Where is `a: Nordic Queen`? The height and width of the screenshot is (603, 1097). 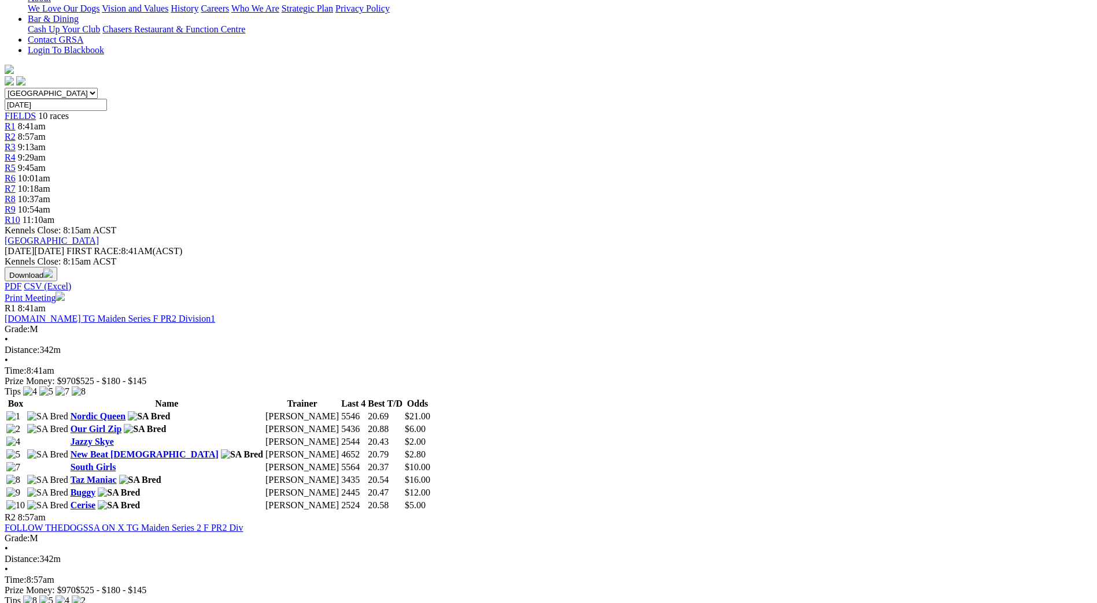 a: Nordic Queen is located at coordinates (98, 416).